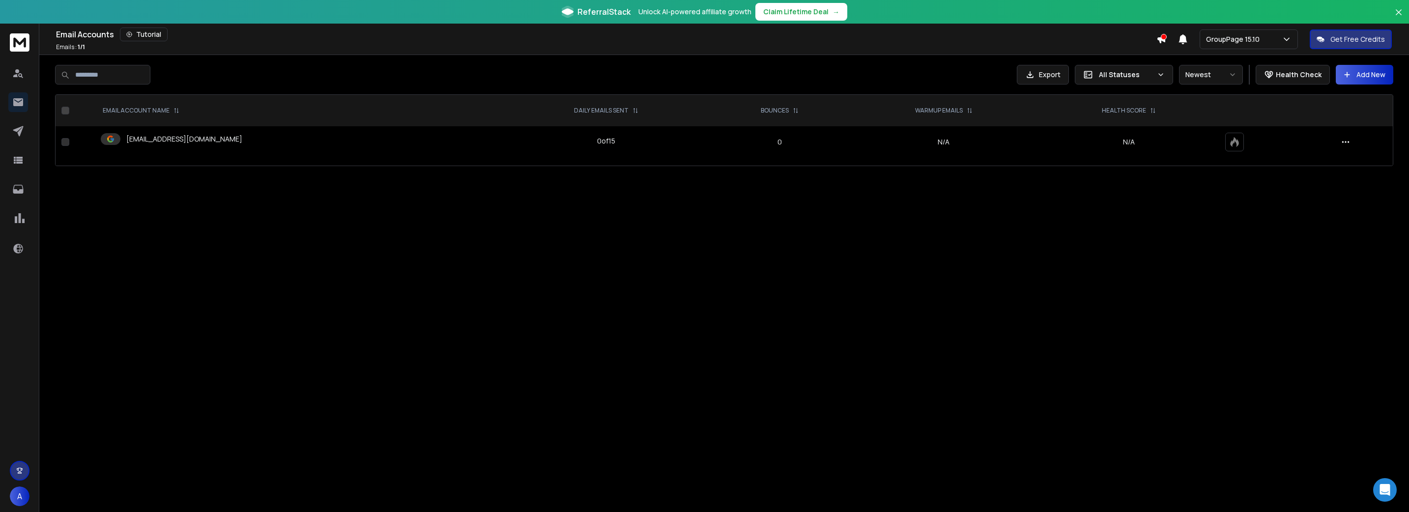 The height and width of the screenshot is (512, 1409). Describe the element at coordinates (81, 47) in the screenshot. I see `span: 1 / 1` at that location.